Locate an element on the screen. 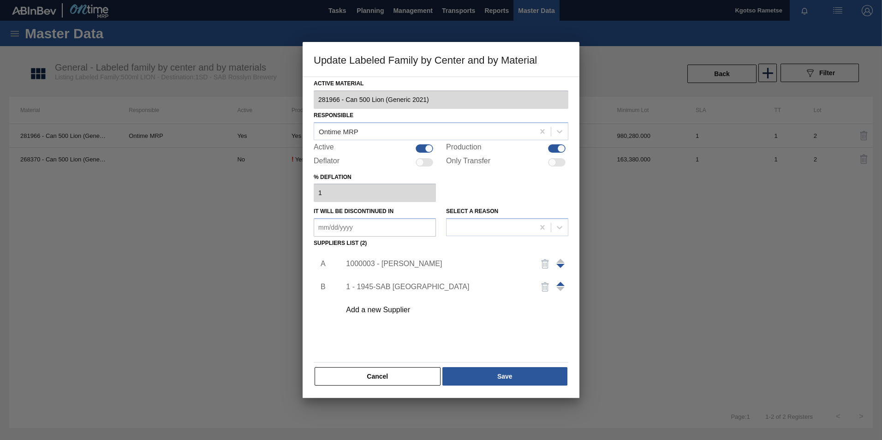 The image size is (882, 440). label: Responsible is located at coordinates (333, 115).